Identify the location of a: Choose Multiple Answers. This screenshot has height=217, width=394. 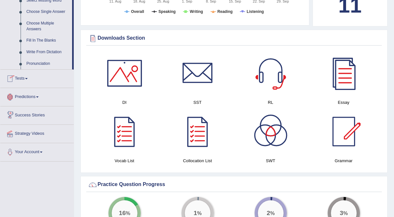
(48, 26).